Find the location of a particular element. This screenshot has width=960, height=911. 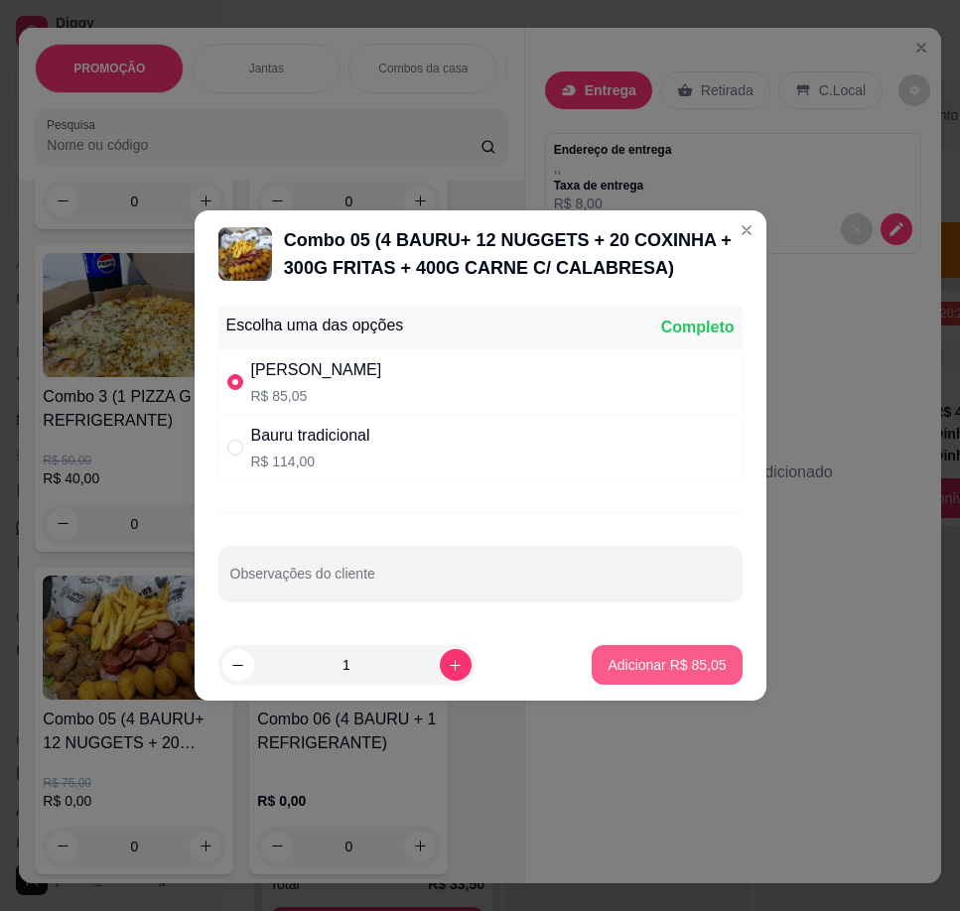

button: Close is located at coordinates (747, 230).